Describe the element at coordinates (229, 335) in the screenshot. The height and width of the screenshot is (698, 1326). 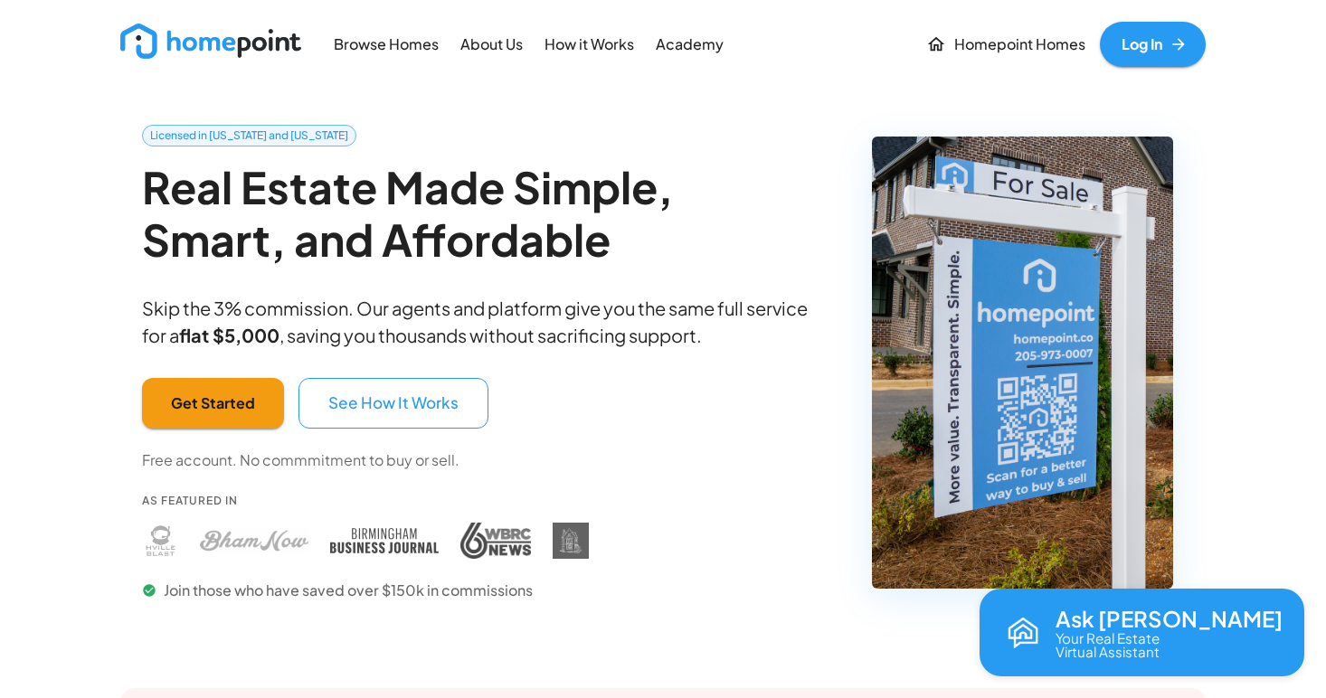
I see `b: flat $5,000` at that location.